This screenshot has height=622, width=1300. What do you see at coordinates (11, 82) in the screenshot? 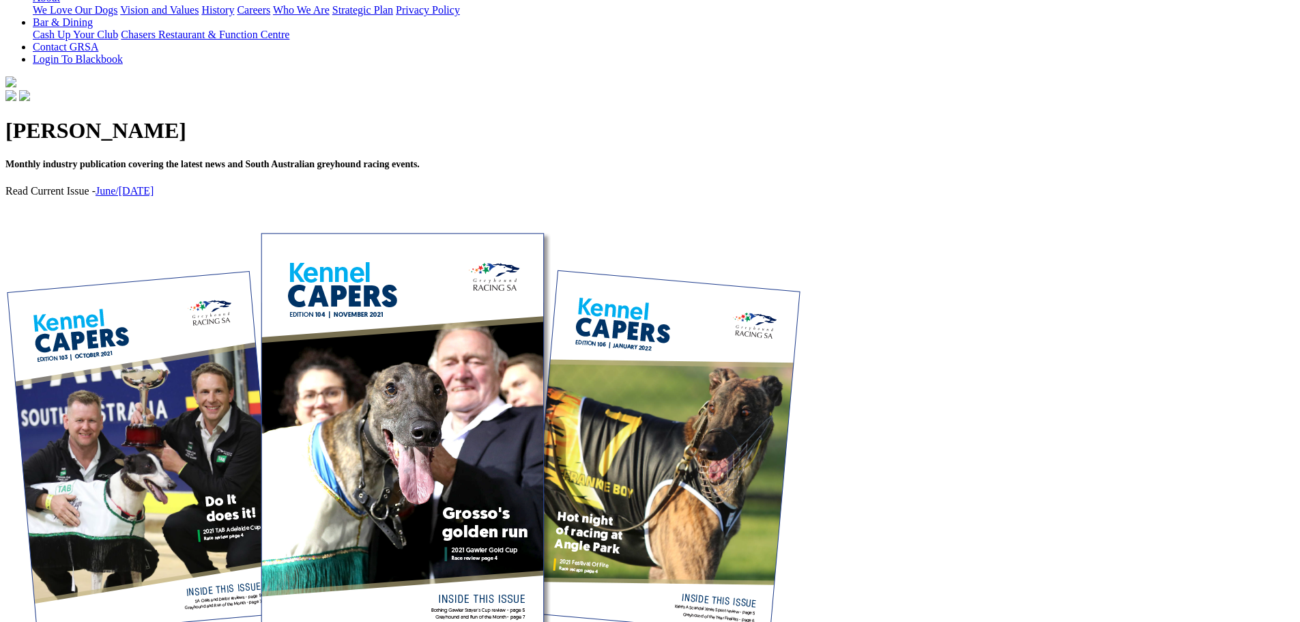
I see `img: logo-grsa-white.png` at bounding box center [11, 82].